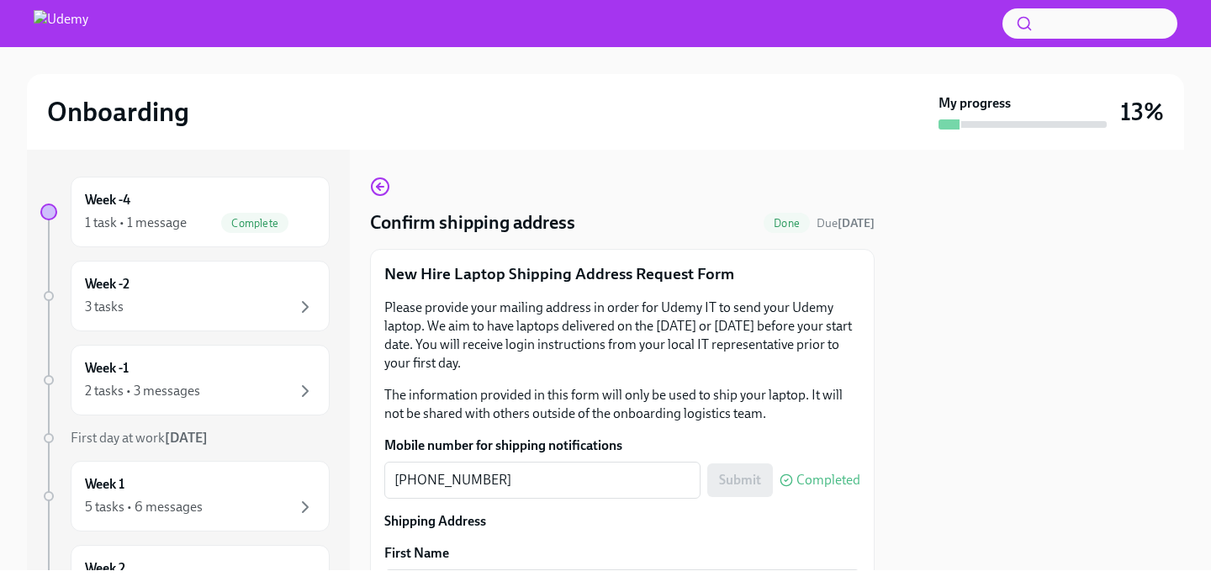  What do you see at coordinates (185, 296) in the screenshot?
I see `a: Week -23 tasks` at bounding box center [185, 296].